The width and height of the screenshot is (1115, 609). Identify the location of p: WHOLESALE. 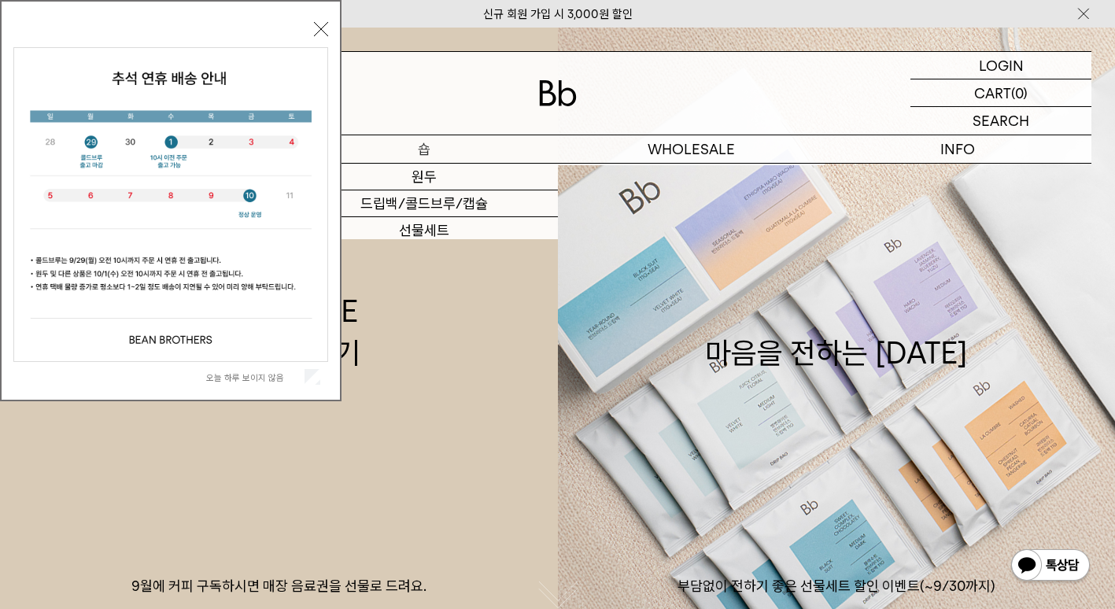
(691, 149).